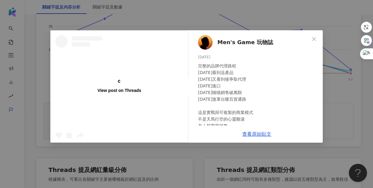 Image resolution: width=373 pixels, height=188 pixels. I want to click on img: KOL Avatar, so click(205, 42).